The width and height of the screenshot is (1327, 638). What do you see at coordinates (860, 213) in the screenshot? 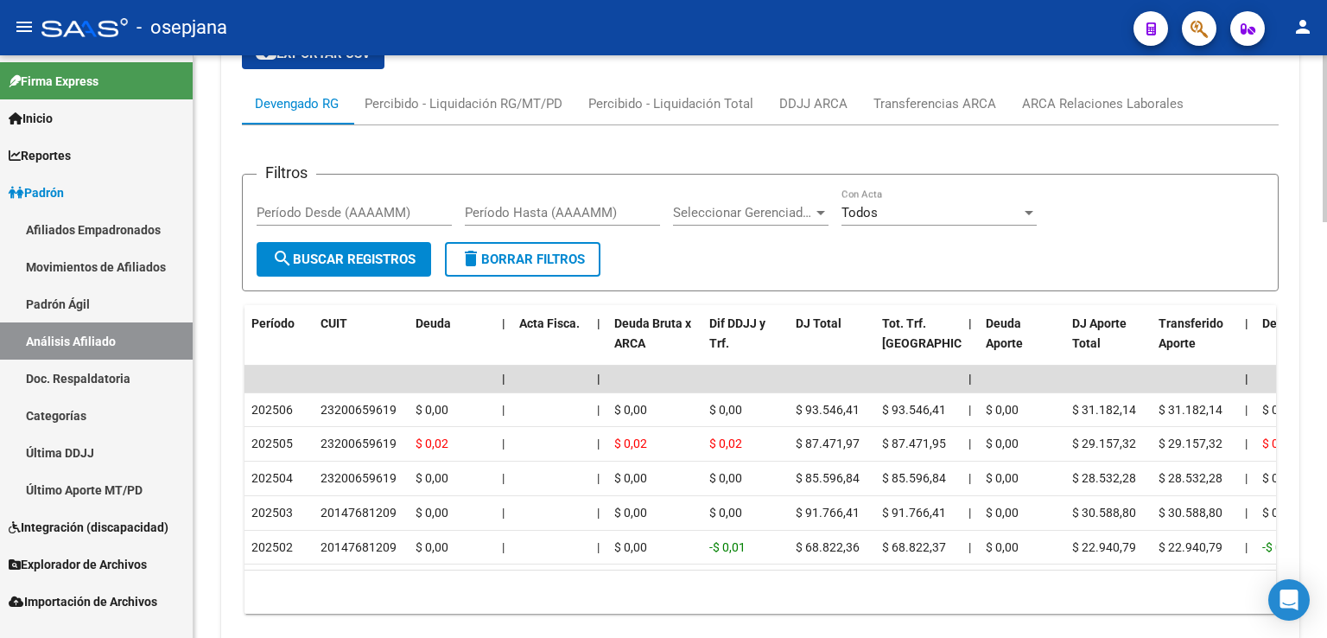
I see `span: Todos` at bounding box center [860, 213].